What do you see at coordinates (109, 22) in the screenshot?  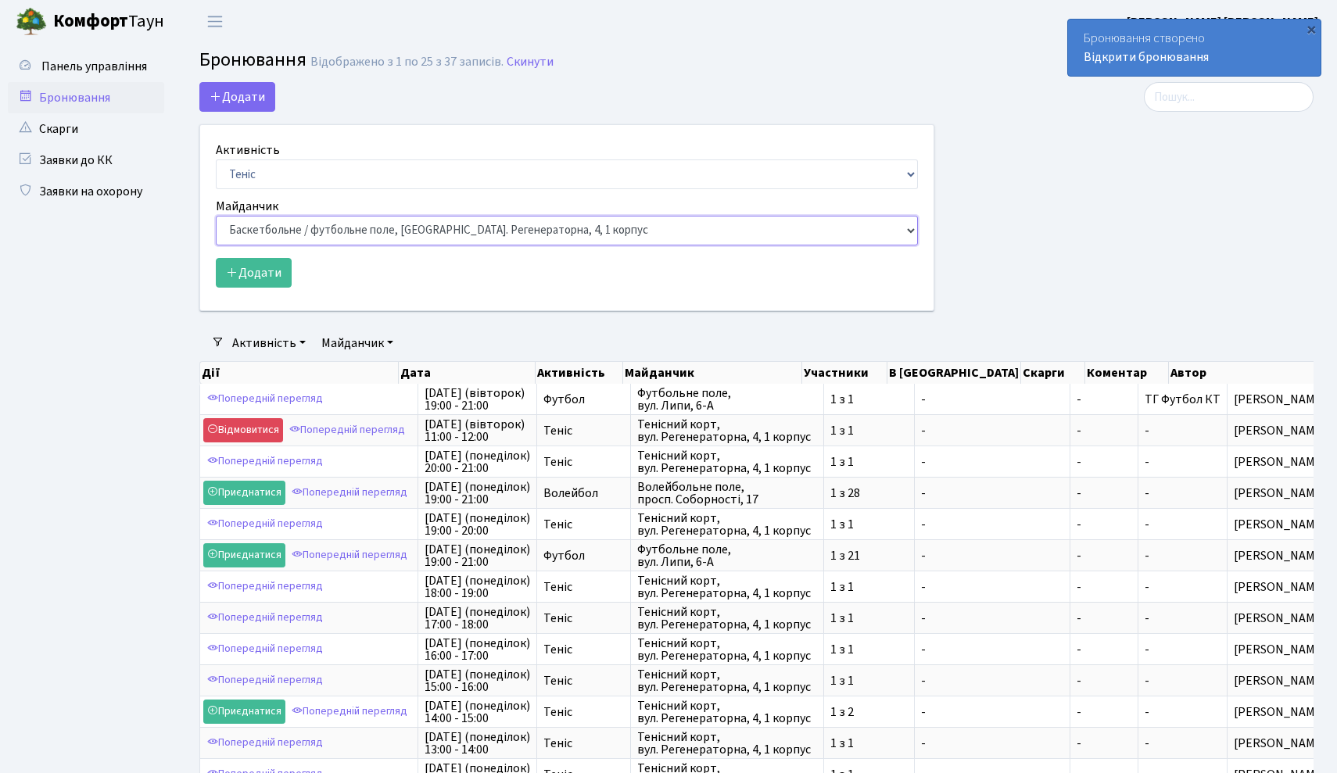 I see `span: Таун` at bounding box center [109, 22].